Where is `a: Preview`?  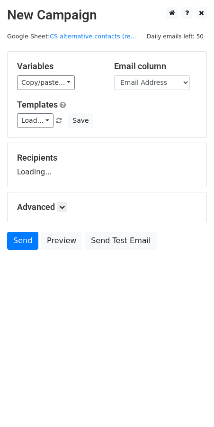 a: Preview is located at coordinates (62, 241).